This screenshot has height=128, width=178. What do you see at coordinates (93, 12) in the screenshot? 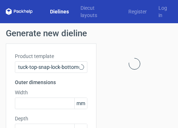
I see `a: Diecut layouts` at bounding box center [93, 12].